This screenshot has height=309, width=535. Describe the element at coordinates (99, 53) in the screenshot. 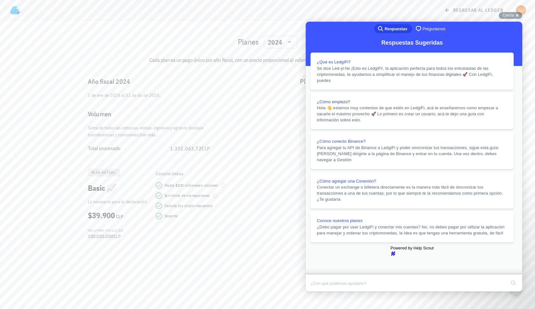

I see `span: Se dice Led-yi-fai ¡Esto es LedgiFi!, la aplicación perfecta para todos los entusiastas de las cr...` at that location.